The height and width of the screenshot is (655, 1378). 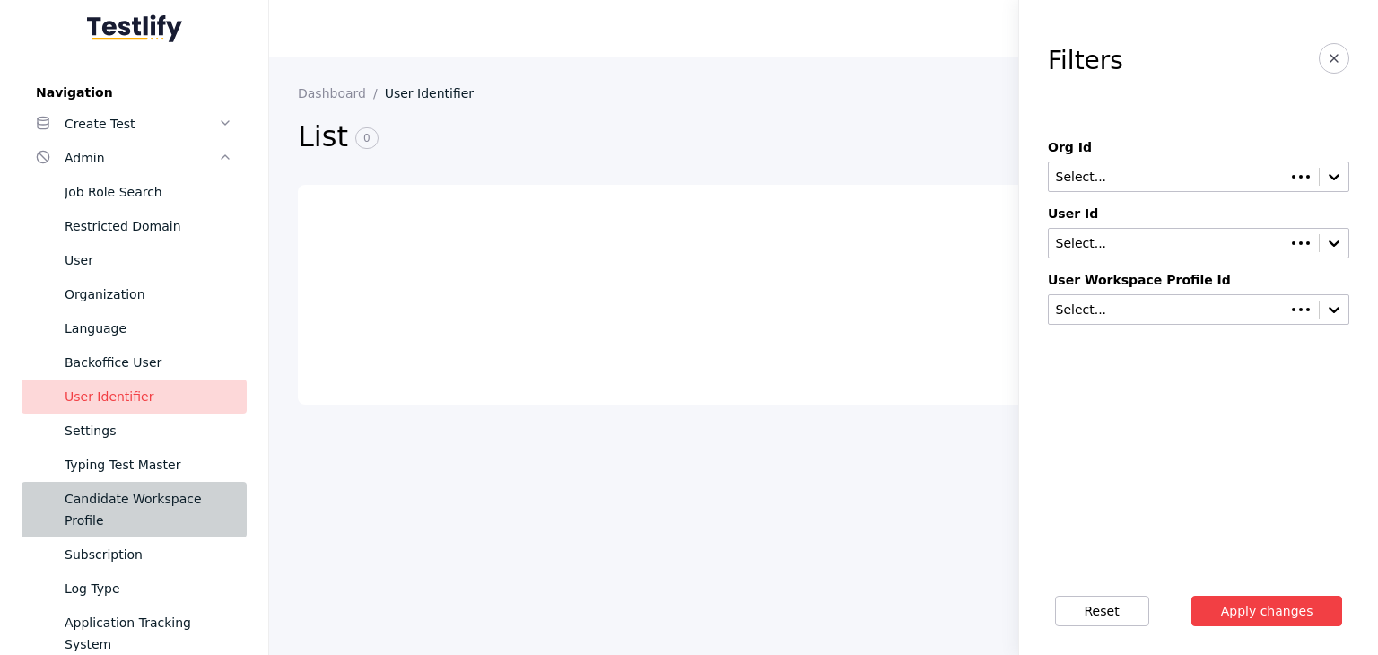 What do you see at coordinates (134, 328) in the screenshot?
I see `a: Language` at bounding box center [134, 328].